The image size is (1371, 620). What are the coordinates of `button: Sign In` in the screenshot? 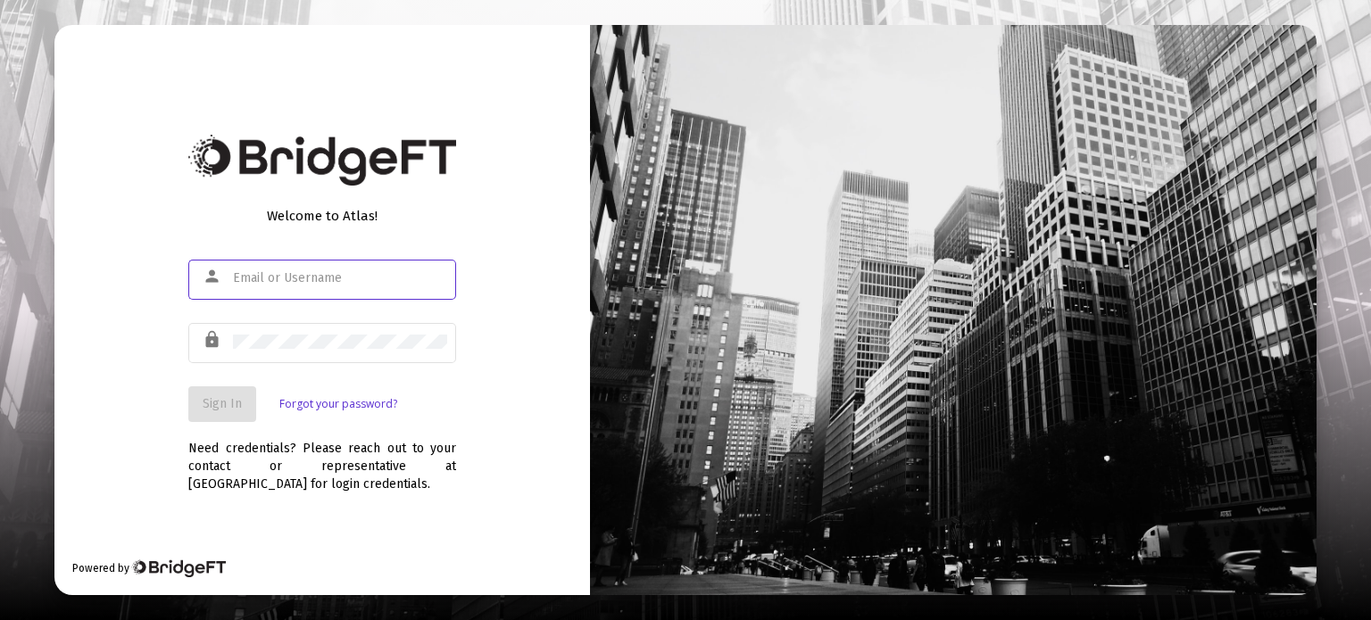 It's located at (222, 404).